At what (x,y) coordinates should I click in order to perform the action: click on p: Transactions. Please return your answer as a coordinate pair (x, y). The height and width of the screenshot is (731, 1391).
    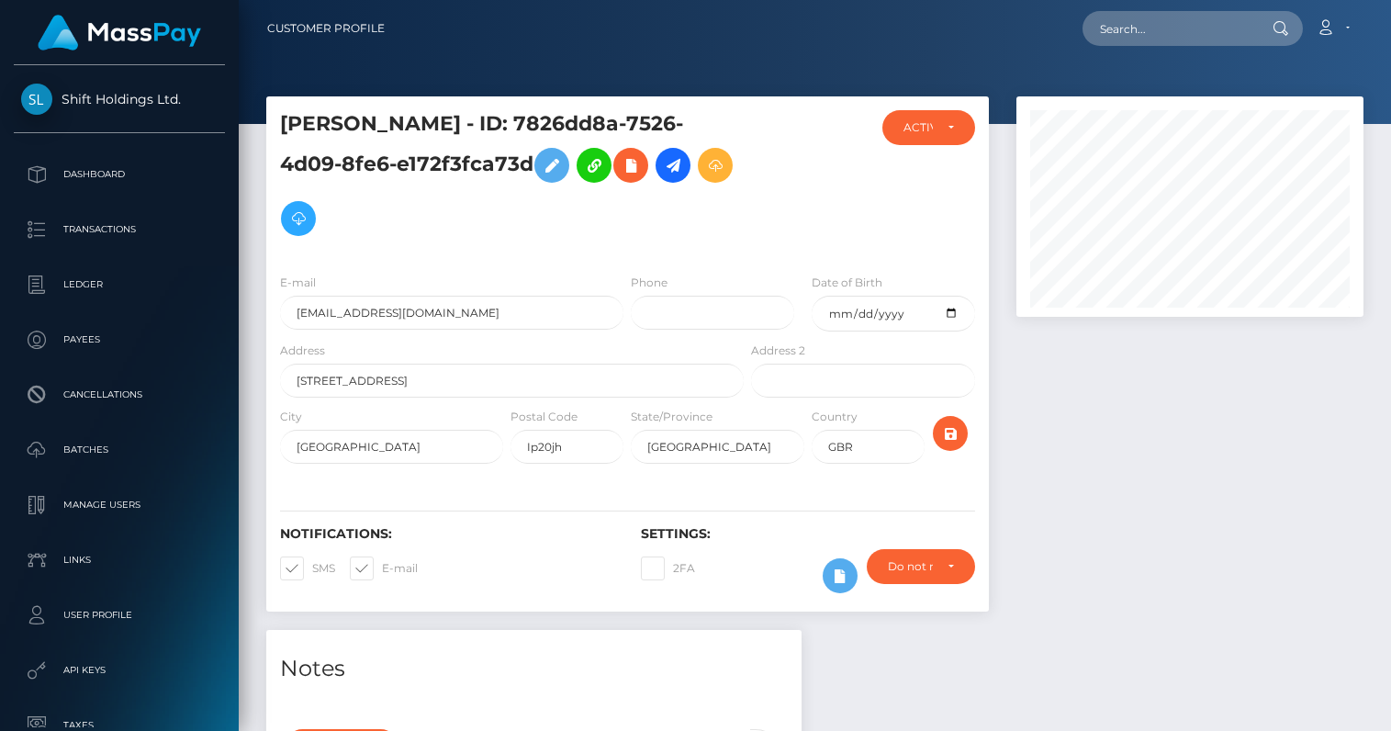
    Looking at the image, I should click on (119, 230).